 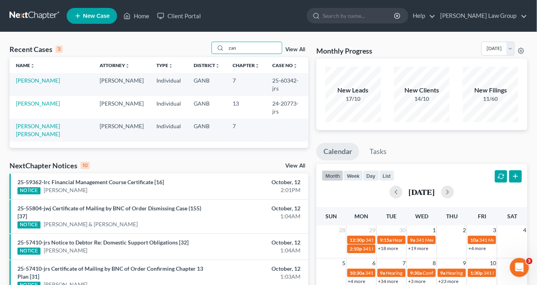 I want to click on a: Home, so click(x=136, y=16).